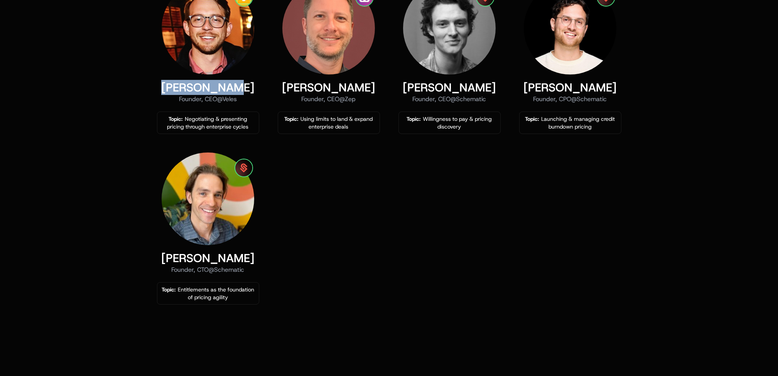 The image size is (778, 376). What do you see at coordinates (208, 199) in the screenshot?
I see `img: Ben Papillon` at bounding box center [208, 199].